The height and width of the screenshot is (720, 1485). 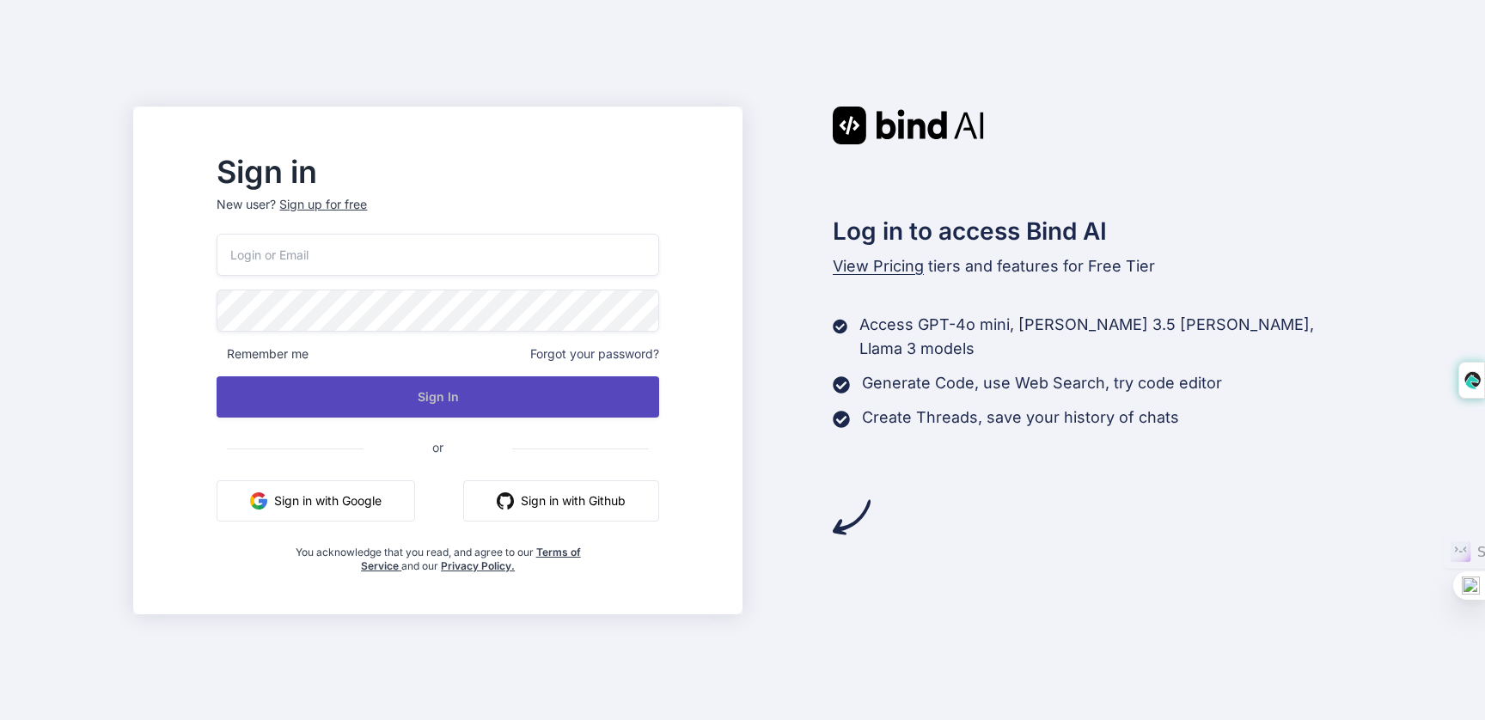 What do you see at coordinates (262, 354) in the screenshot?
I see `span: Remember me` at bounding box center [262, 354].